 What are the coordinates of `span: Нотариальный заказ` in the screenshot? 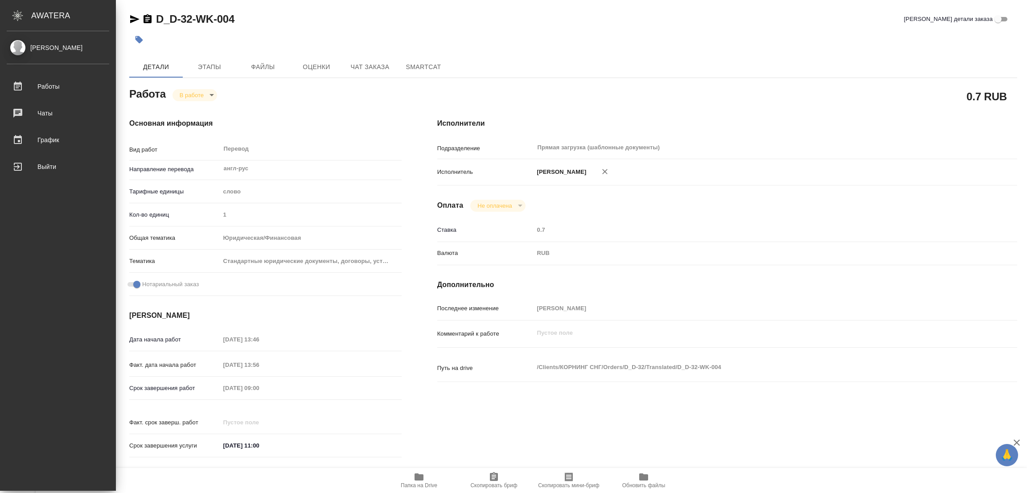 It's located at (170, 284).